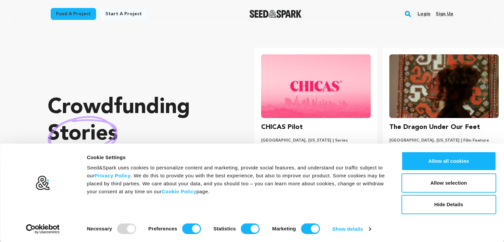 This screenshot has width=504, height=242. What do you see at coordinates (424, 14) in the screenshot?
I see `a: Login` at bounding box center [424, 14].